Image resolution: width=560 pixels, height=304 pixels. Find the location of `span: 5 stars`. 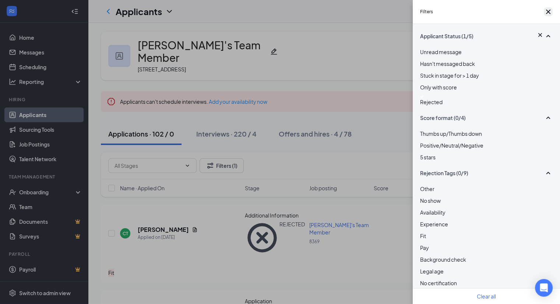

span: 5 stars is located at coordinates (428, 157).